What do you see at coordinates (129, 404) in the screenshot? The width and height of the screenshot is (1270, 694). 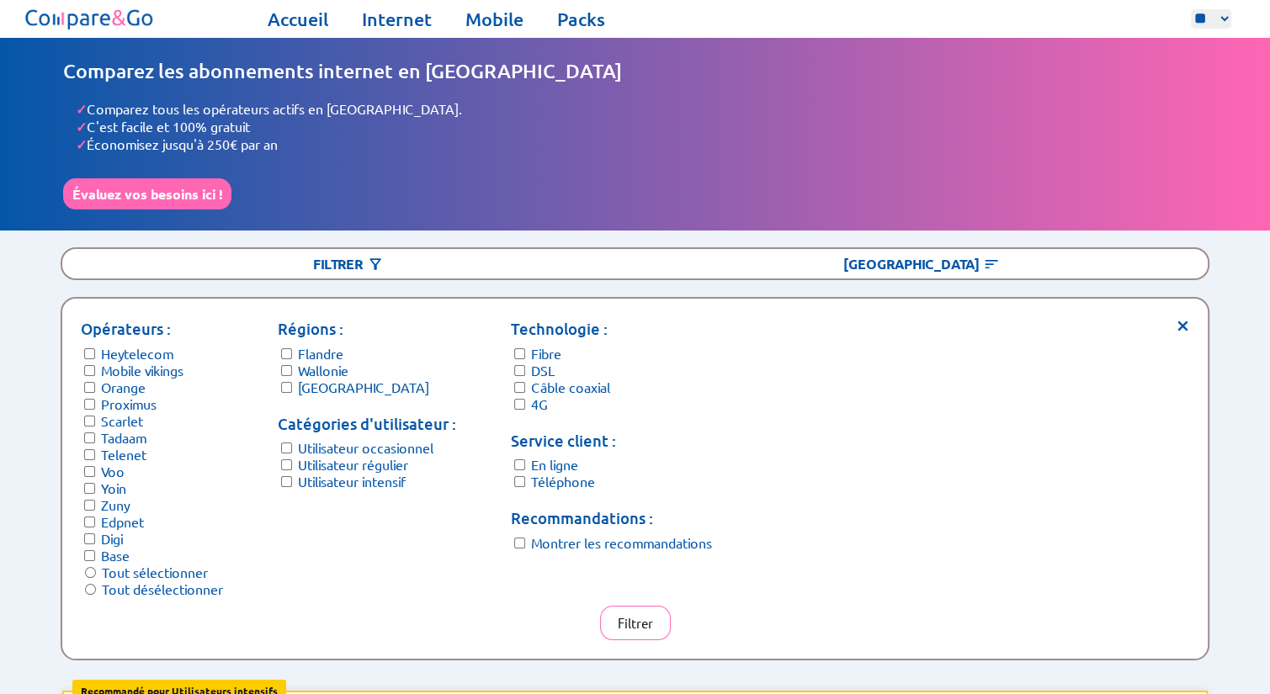 I see `label: Proximus` at bounding box center [129, 404].